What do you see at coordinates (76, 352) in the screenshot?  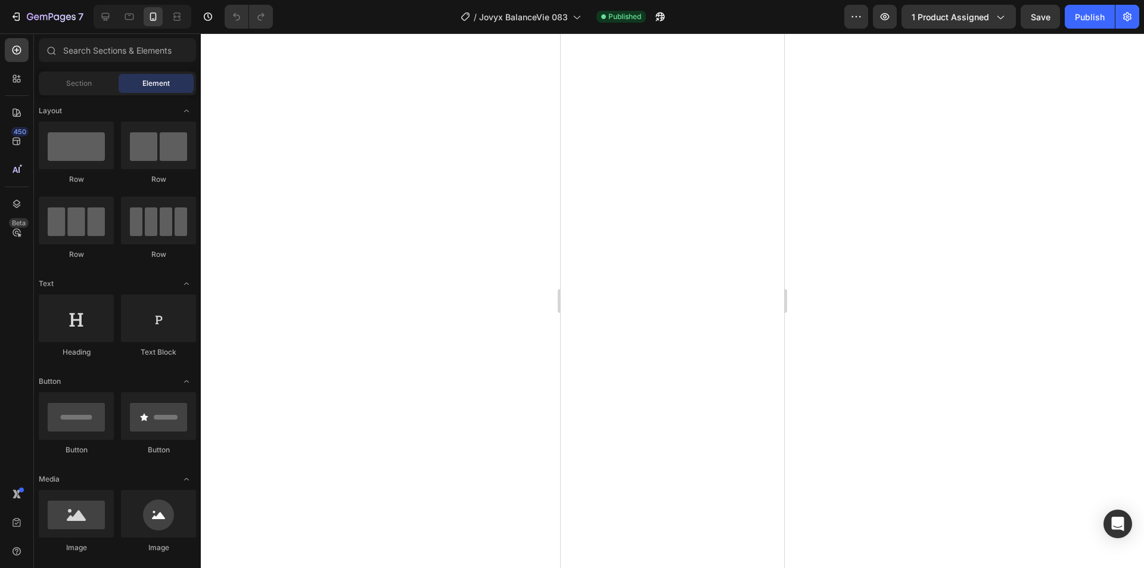 I see `div: Heading` at bounding box center [76, 352].